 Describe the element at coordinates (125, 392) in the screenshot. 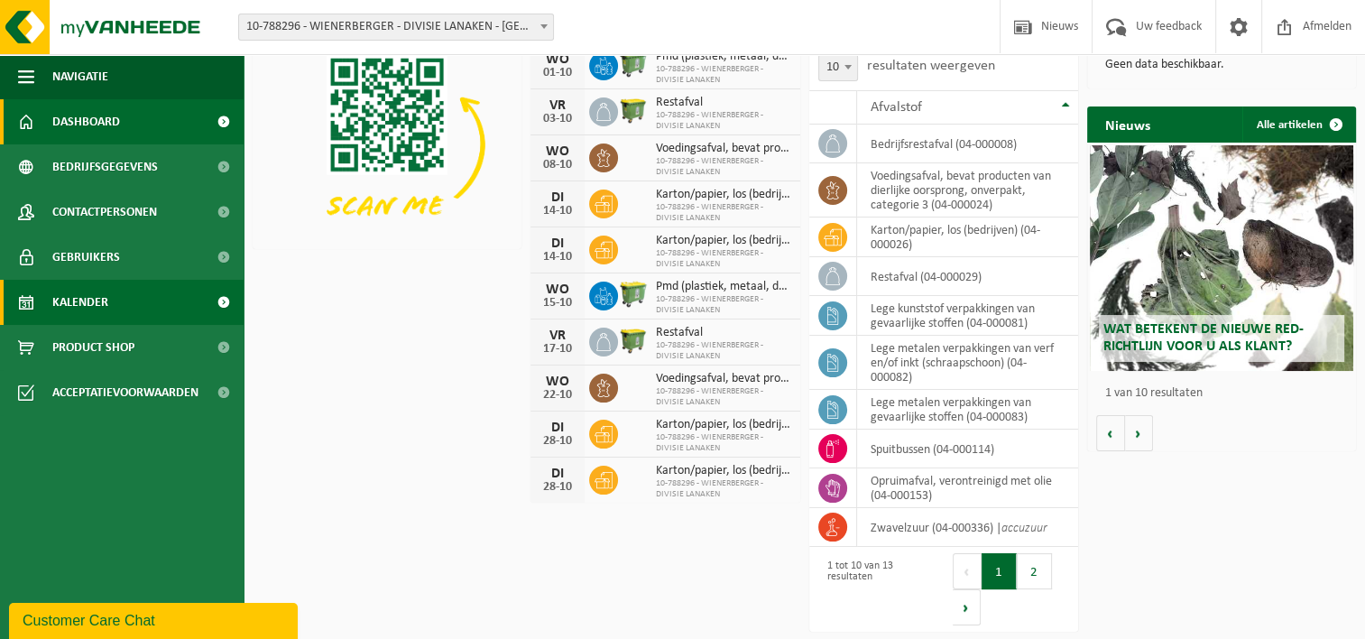

I see `span: Acceptatievoorwaarden` at that location.